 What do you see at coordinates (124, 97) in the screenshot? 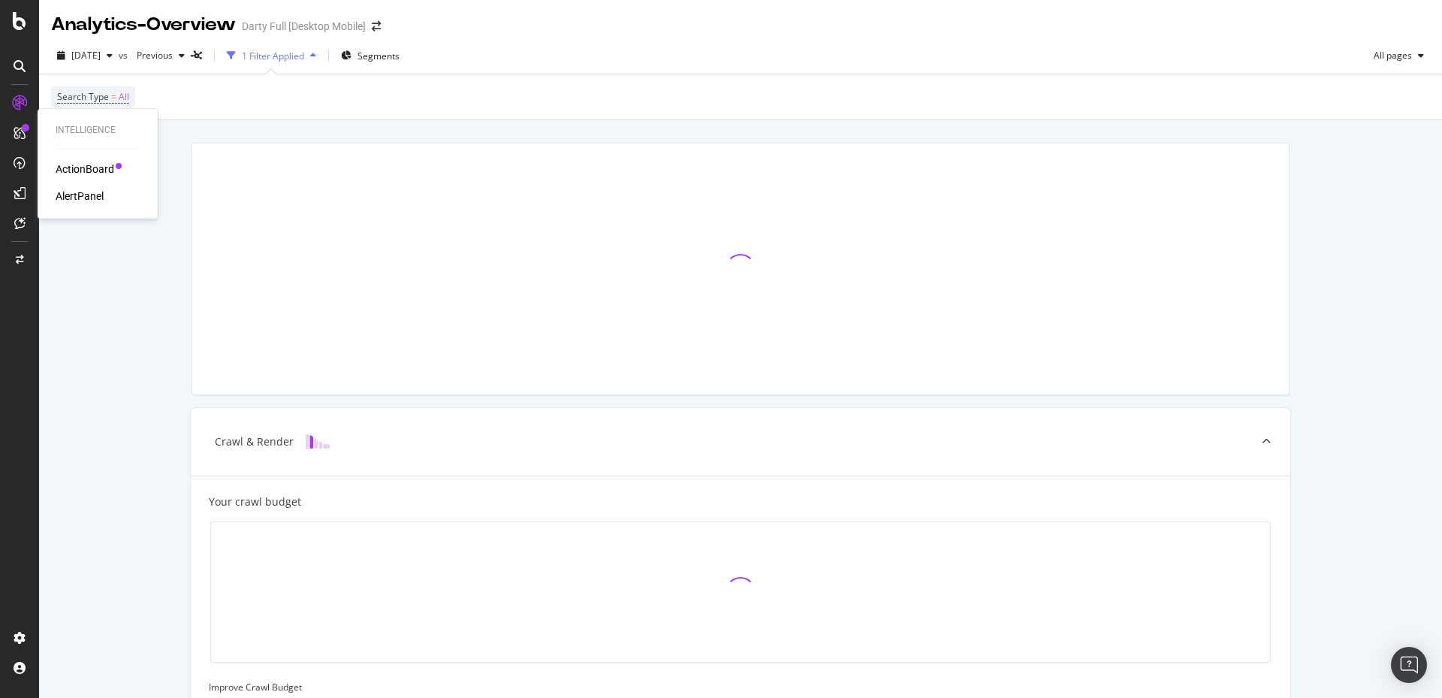
I see `span: All` at bounding box center [124, 97].